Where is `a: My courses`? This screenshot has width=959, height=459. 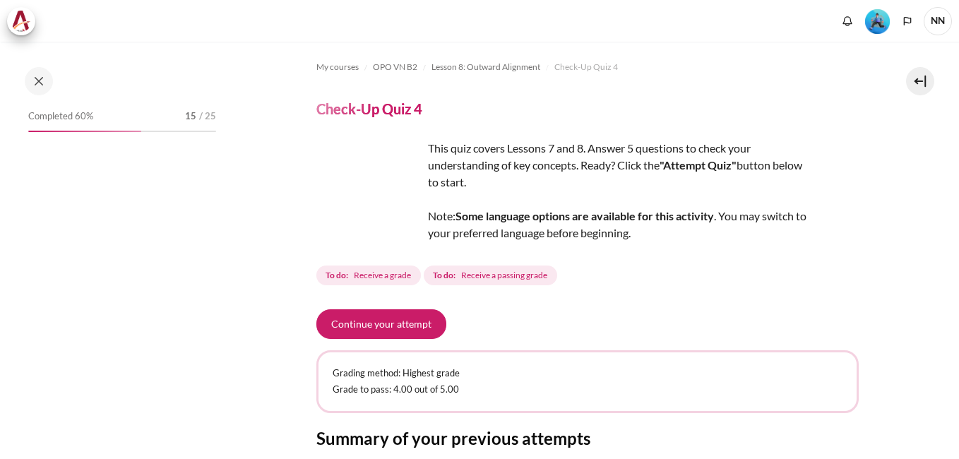
a: My courses is located at coordinates (337, 67).